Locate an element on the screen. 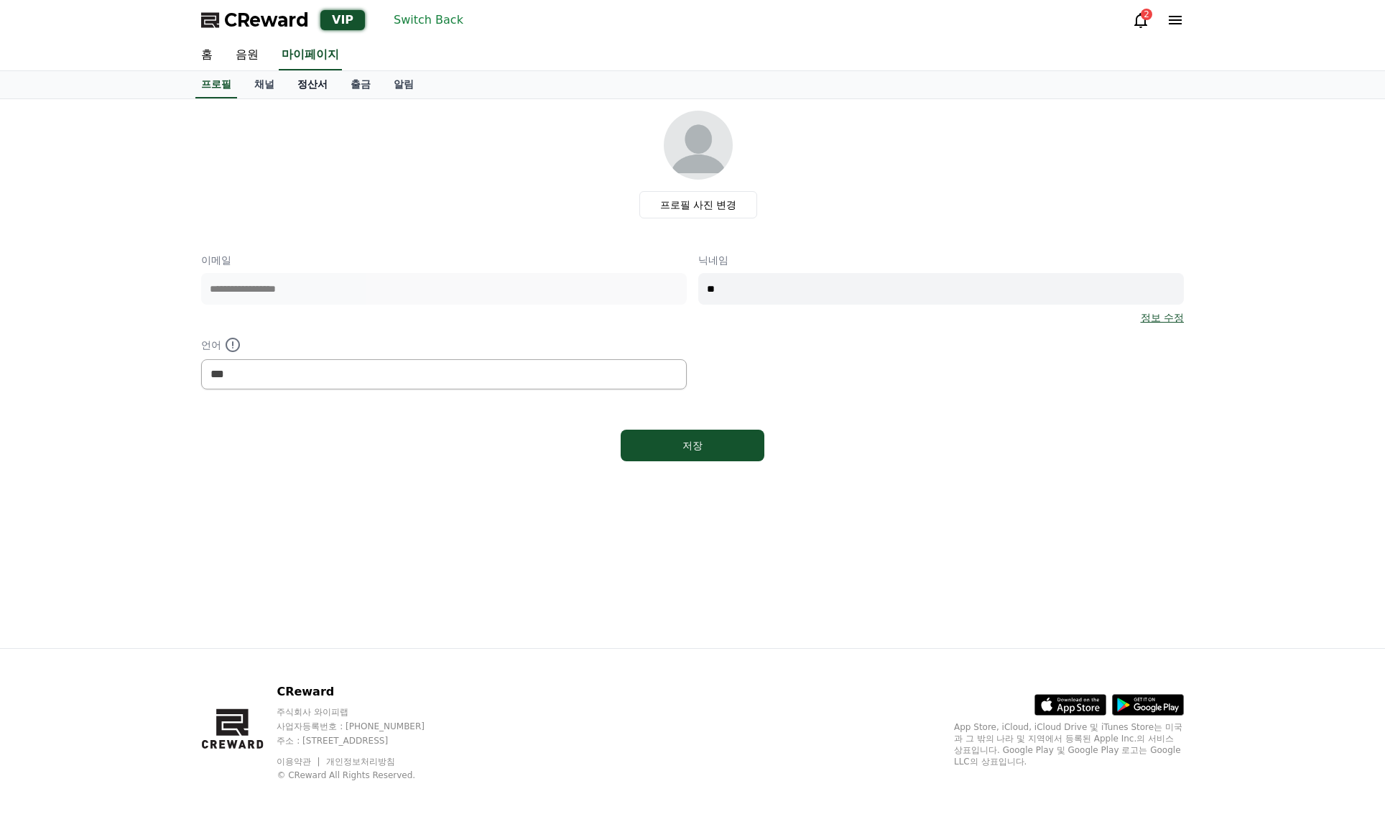 This screenshot has height=827, width=1385. p: © CReward All Rights Reserved. is located at coordinates (364, 775).